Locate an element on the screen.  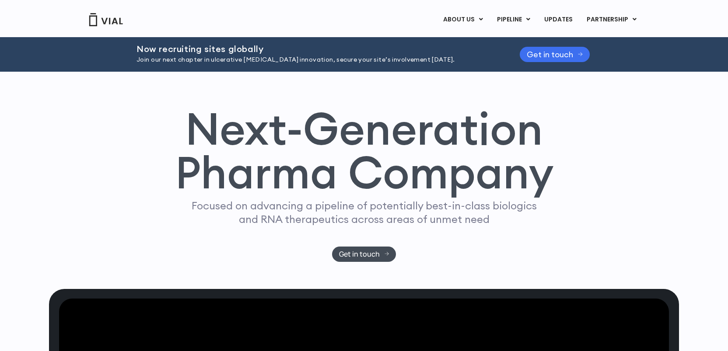
h2: Now recruiting sites globally is located at coordinates (317, 49).